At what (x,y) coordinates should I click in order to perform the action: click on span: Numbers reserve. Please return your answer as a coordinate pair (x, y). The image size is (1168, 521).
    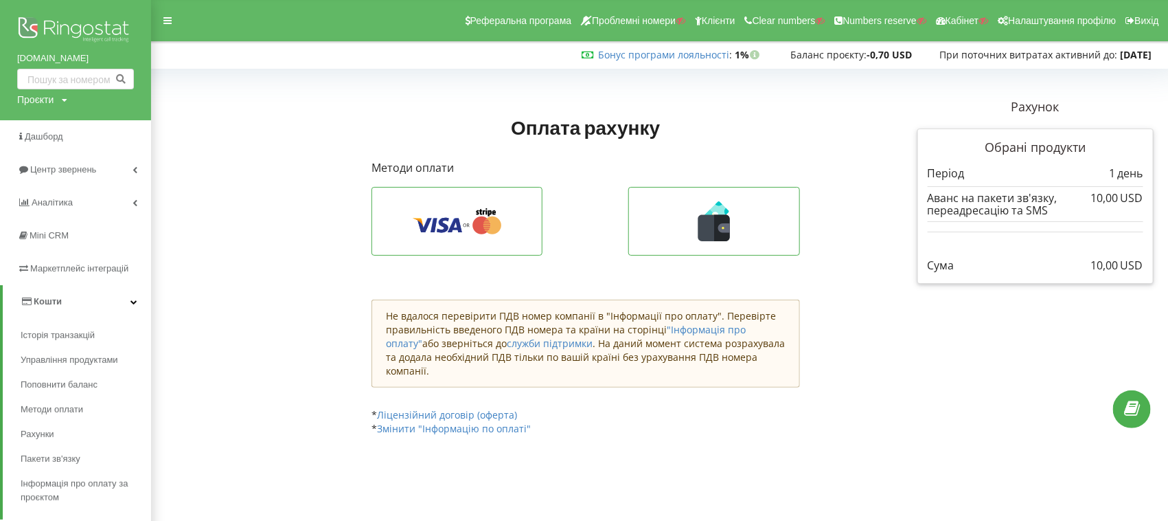
    Looking at the image, I should click on (880, 21).